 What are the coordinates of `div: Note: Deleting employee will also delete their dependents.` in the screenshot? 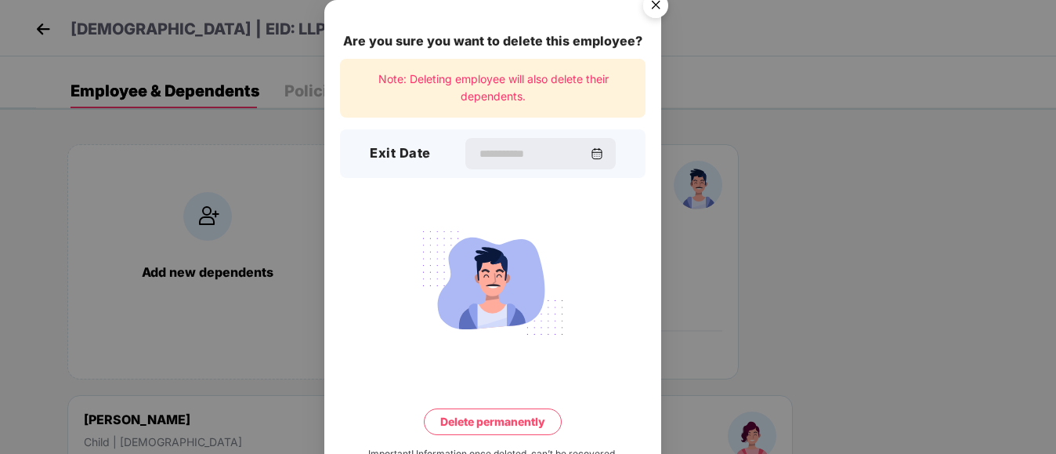 It's located at (493, 88).